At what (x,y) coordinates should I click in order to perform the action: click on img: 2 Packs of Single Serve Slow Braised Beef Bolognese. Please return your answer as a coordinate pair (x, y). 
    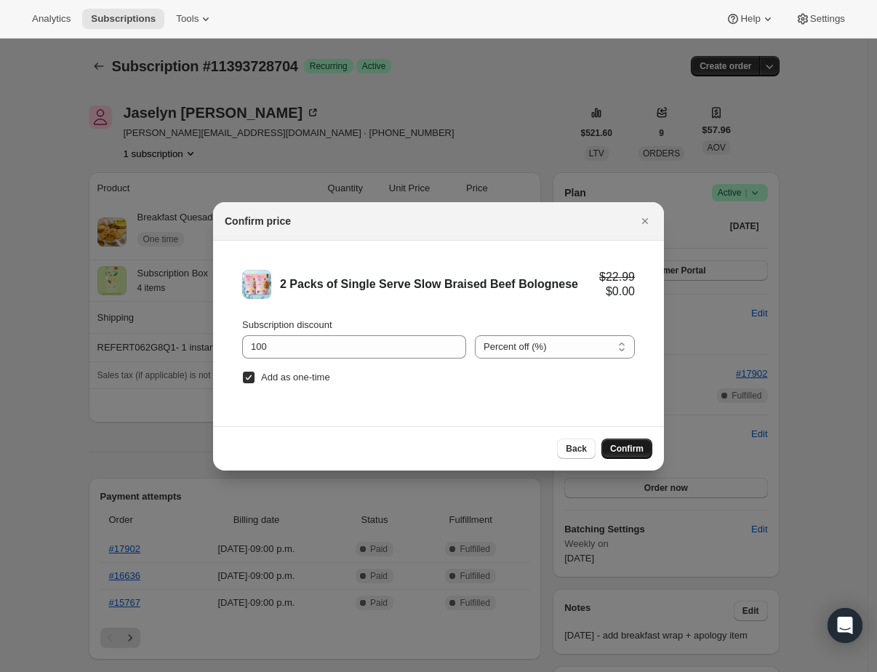
    Looking at the image, I should click on (257, 284).